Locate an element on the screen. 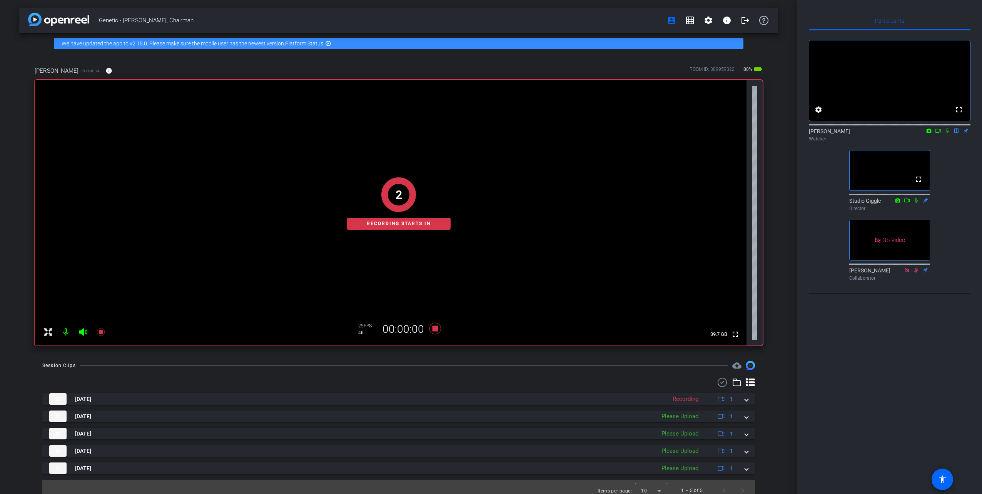 This screenshot has width=982, height=494. div: Recording is located at coordinates (685, 399).